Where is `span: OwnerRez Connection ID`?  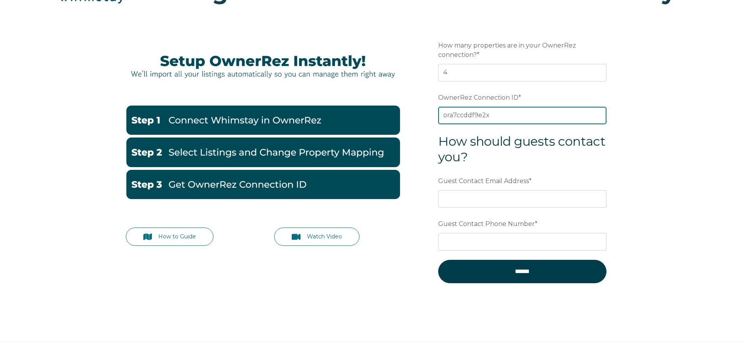
span: OwnerRez Connection ID is located at coordinates (479, 97).